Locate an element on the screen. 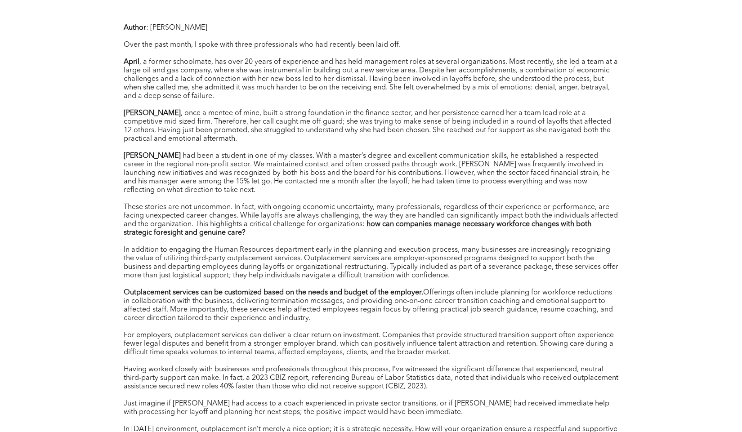 The image size is (742, 432). span: In addition to engaging the Human Resources department early in the planning and execution proces... is located at coordinates (371, 262).